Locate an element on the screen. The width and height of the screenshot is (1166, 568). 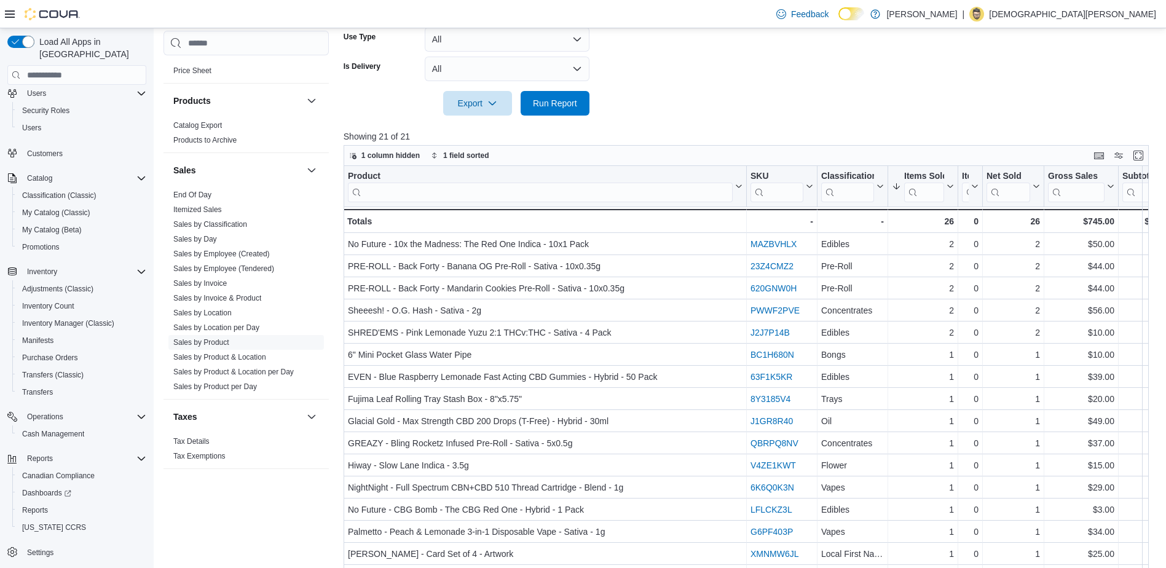
a: Promotions is located at coordinates (41, 247).